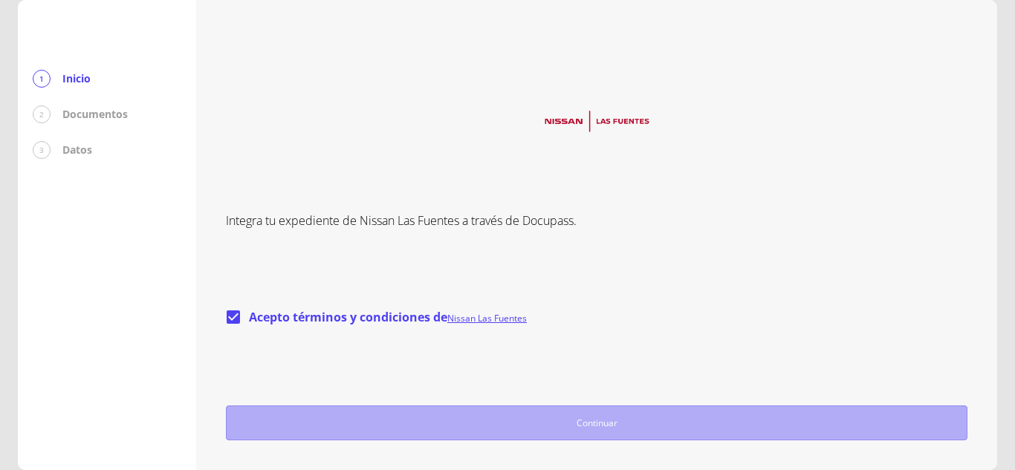 The image size is (1015, 470). I want to click on div: 3, so click(42, 150).